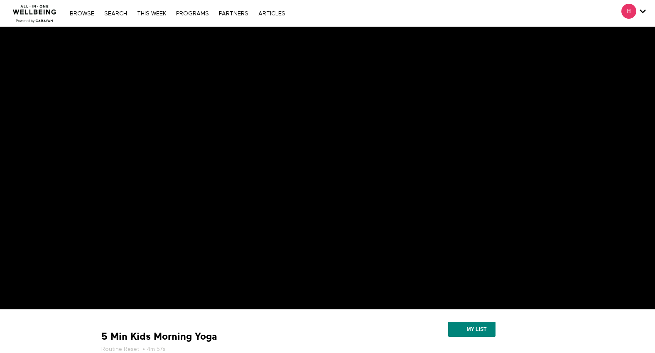  What do you see at coordinates (192, 14) in the screenshot?
I see `a: PROGRAMS` at bounding box center [192, 14].